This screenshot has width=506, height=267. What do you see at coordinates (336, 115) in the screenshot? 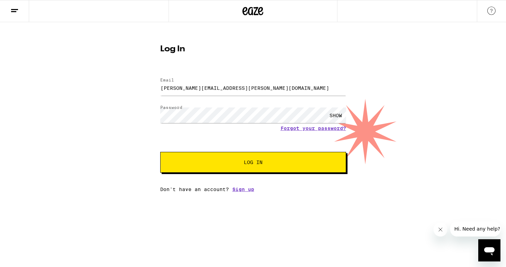
I see `div: SHOW` at bounding box center [336, 115].